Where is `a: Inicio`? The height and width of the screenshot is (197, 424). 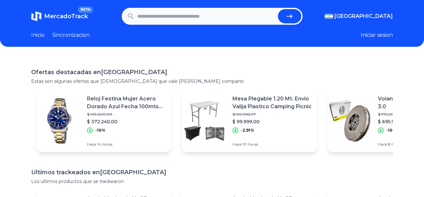
a: Inicio is located at coordinates (38, 35).